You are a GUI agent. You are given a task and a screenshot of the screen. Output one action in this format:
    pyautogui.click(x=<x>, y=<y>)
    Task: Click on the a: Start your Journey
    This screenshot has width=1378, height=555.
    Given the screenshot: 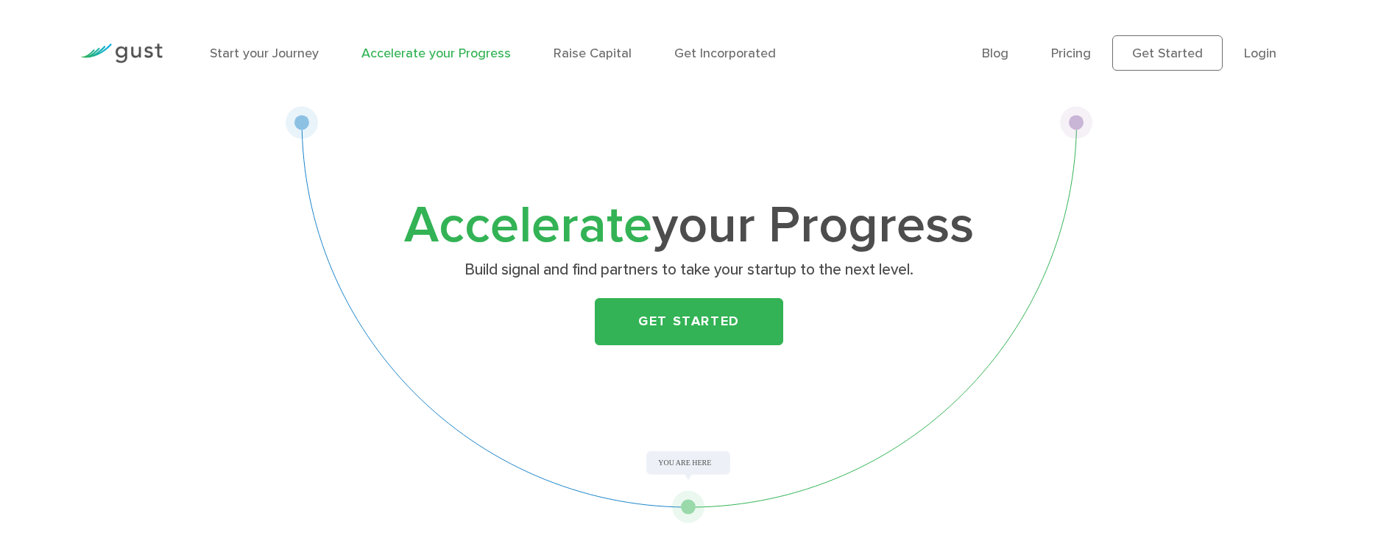 What is the action you would take?
    pyautogui.click(x=264, y=53)
    